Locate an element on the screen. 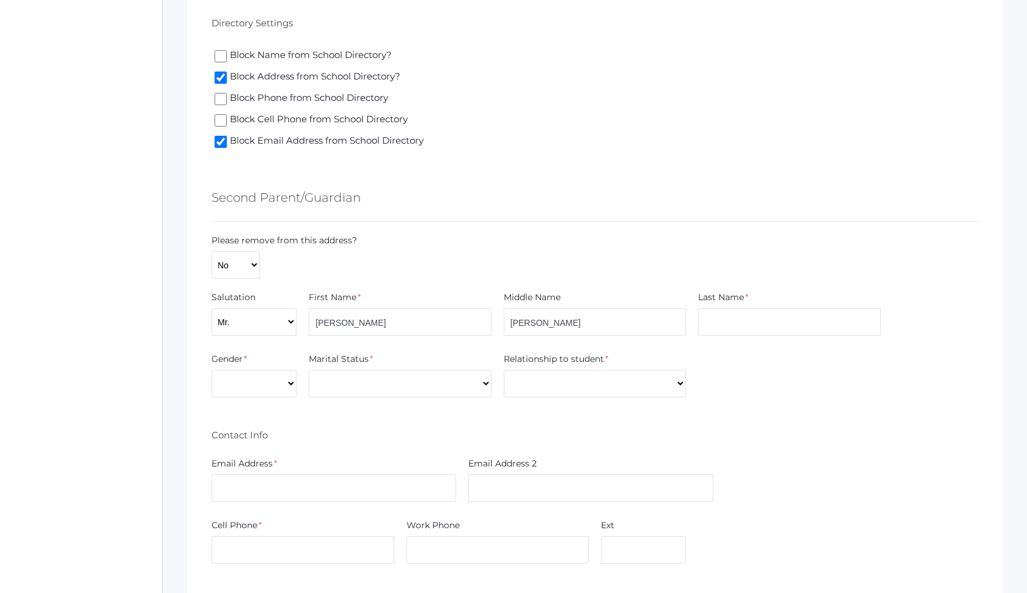  label: Marital Status is located at coordinates (339, 359).